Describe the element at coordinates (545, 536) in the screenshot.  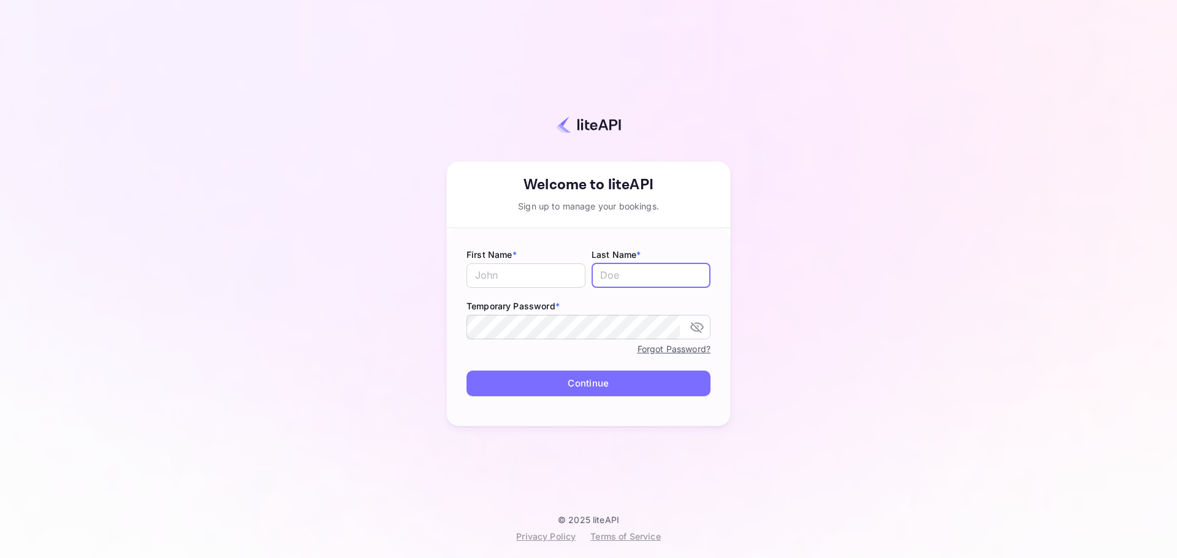
I see `div: Privacy Policy` at that location.